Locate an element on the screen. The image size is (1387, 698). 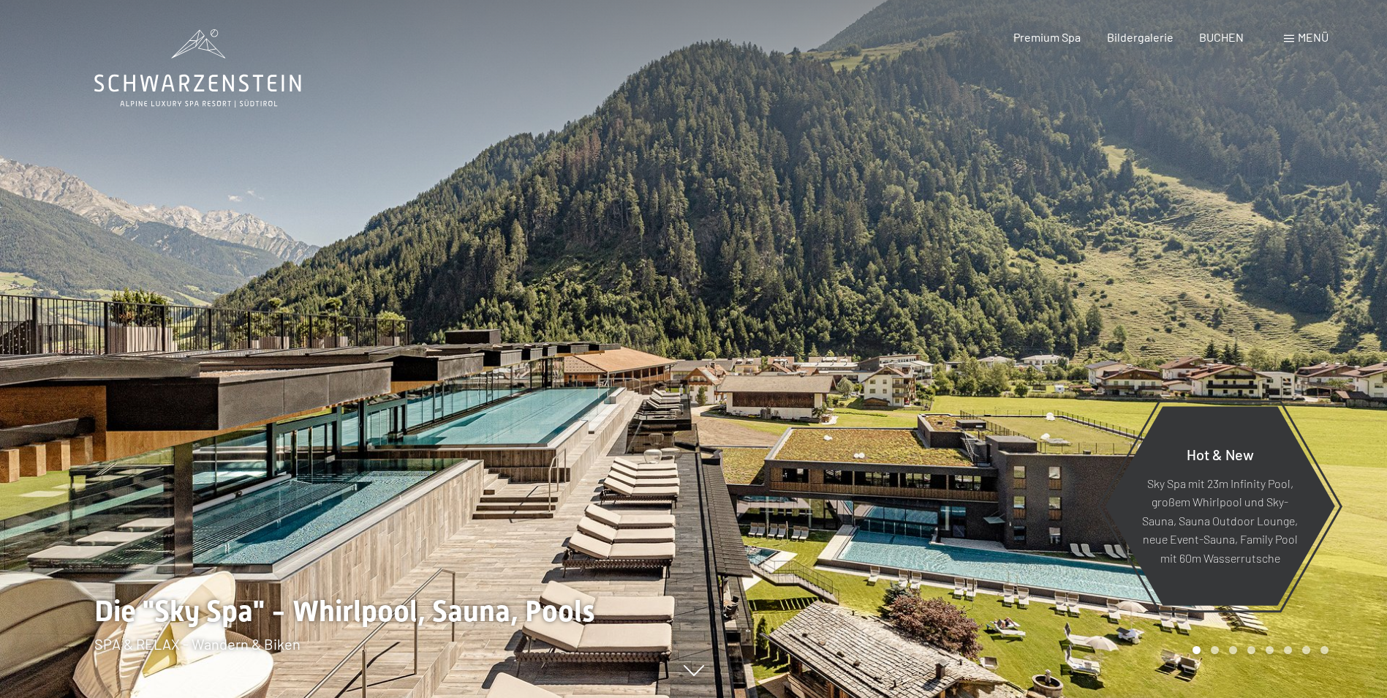
span: BUCHEN is located at coordinates (1221, 37).